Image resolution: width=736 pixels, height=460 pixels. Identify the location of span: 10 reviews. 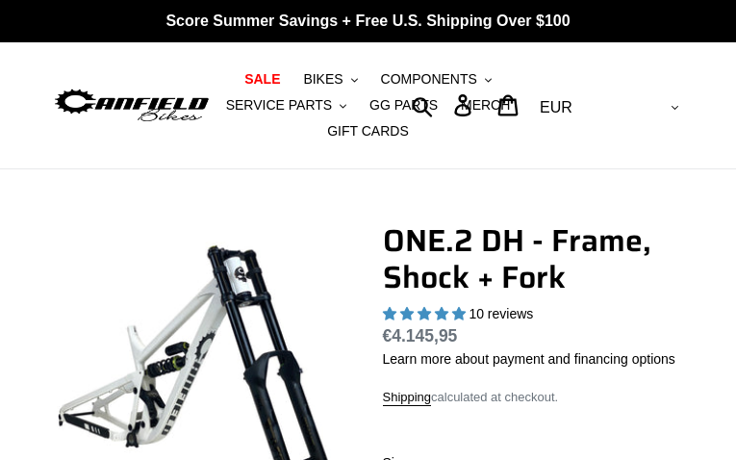
(500, 314).